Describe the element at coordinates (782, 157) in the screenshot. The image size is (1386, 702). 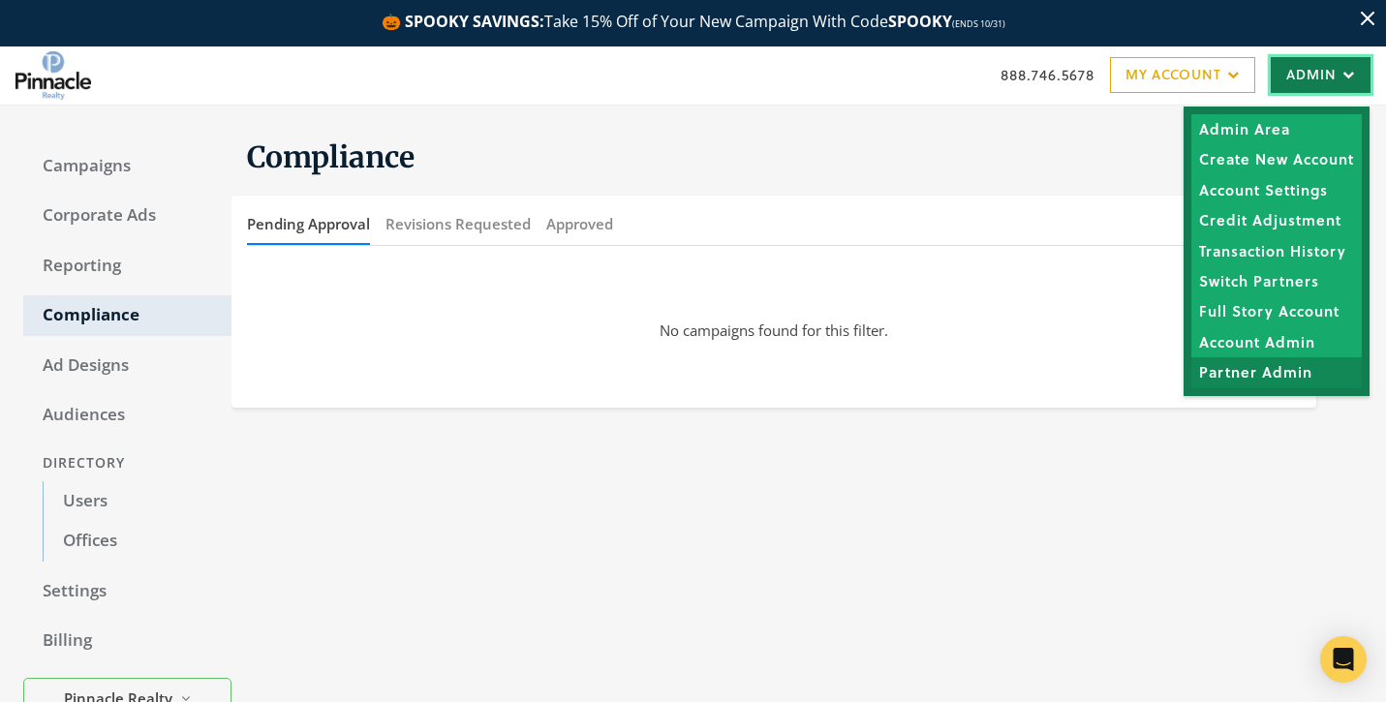
I see `h1: Compliance` at that location.